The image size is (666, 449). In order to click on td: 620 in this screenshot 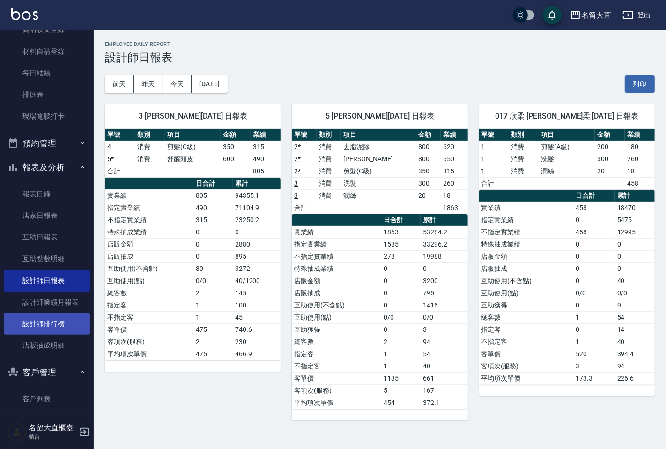, I will do `click(454, 147)`.